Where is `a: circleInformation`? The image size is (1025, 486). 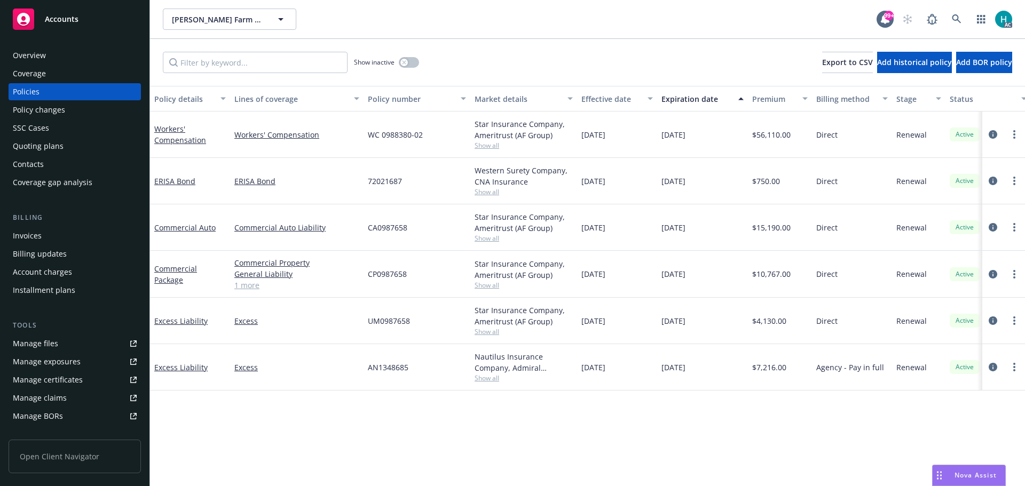 a: circleInformation is located at coordinates (993, 134).